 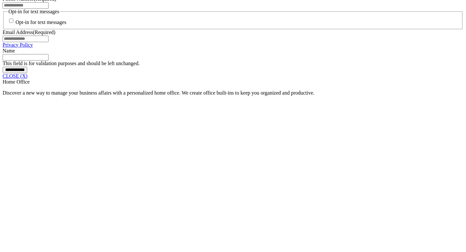 I want to click on a: CLOSE (X), so click(x=15, y=76).